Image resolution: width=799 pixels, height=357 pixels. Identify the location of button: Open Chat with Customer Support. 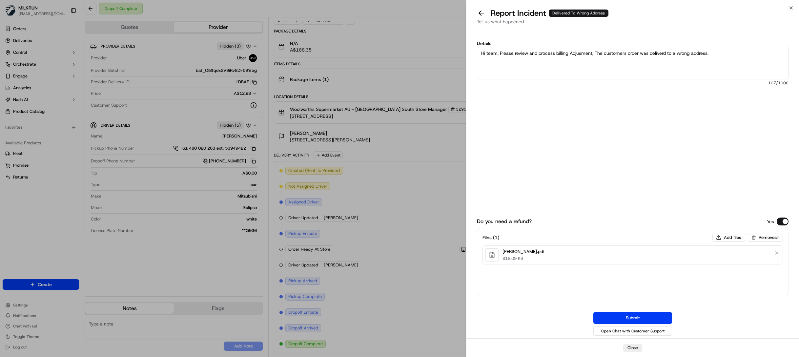
(632, 331).